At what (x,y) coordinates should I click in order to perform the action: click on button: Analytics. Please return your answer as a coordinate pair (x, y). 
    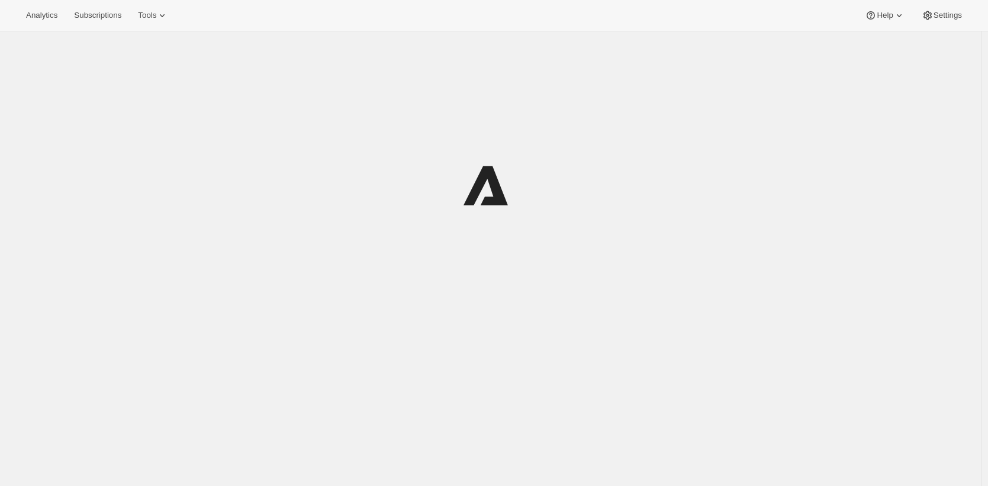
    Looking at the image, I should click on (41, 15).